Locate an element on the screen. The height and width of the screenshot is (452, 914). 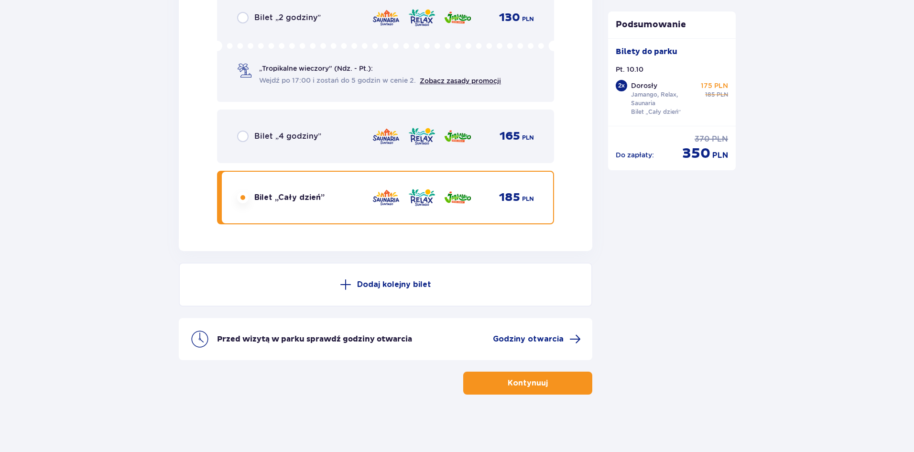
p: Bilety do parku is located at coordinates (646, 52).